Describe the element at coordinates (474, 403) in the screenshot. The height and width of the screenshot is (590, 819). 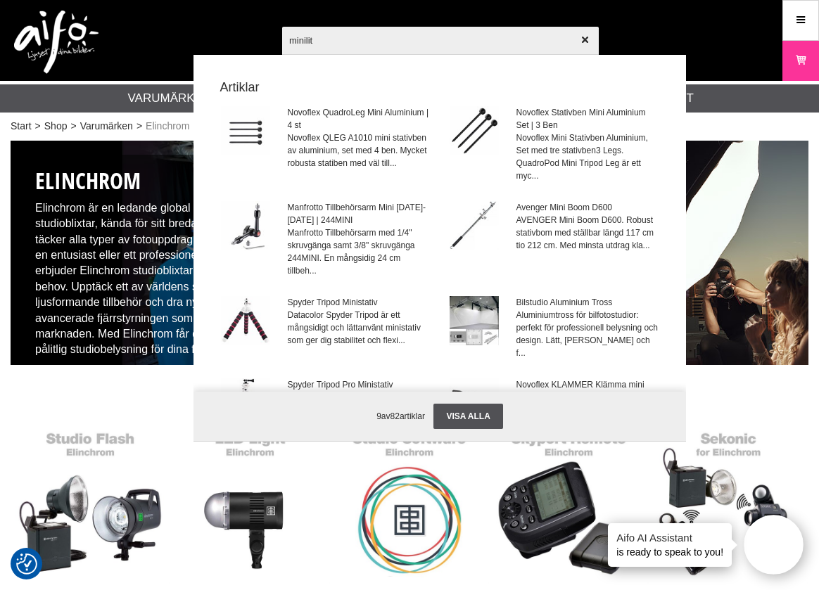
I see `img: no-klammer-001.jpg` at that location.